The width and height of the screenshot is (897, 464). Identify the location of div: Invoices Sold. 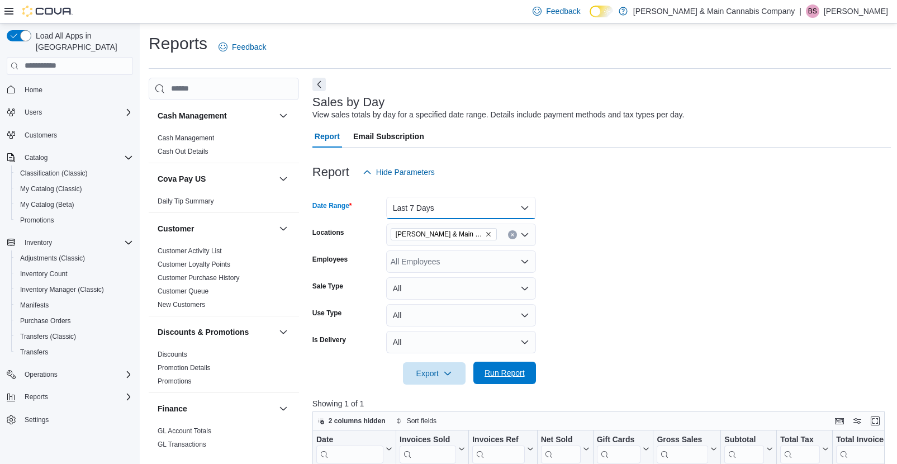
(428, 440).